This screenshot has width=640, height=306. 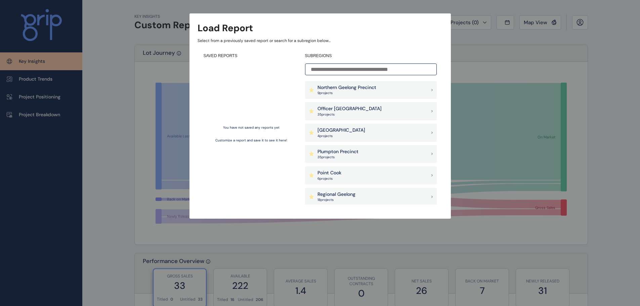 I want to click on p: Northern Geelong Precinct, so click(x=347, y=88).